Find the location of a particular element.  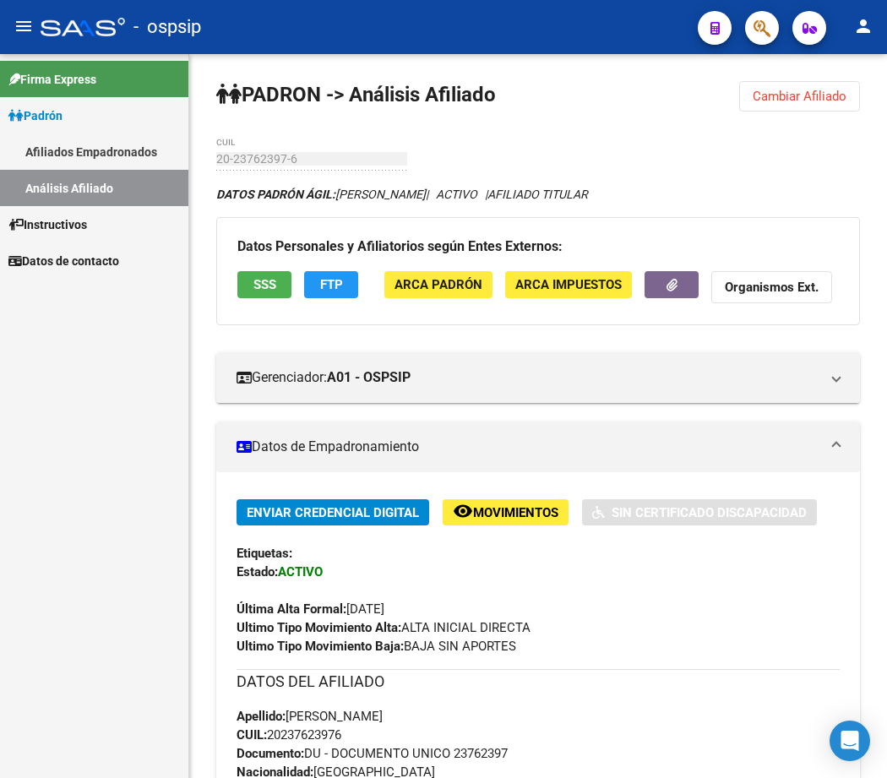

strong: Etiquetas: is located at coordinates (264, 553).